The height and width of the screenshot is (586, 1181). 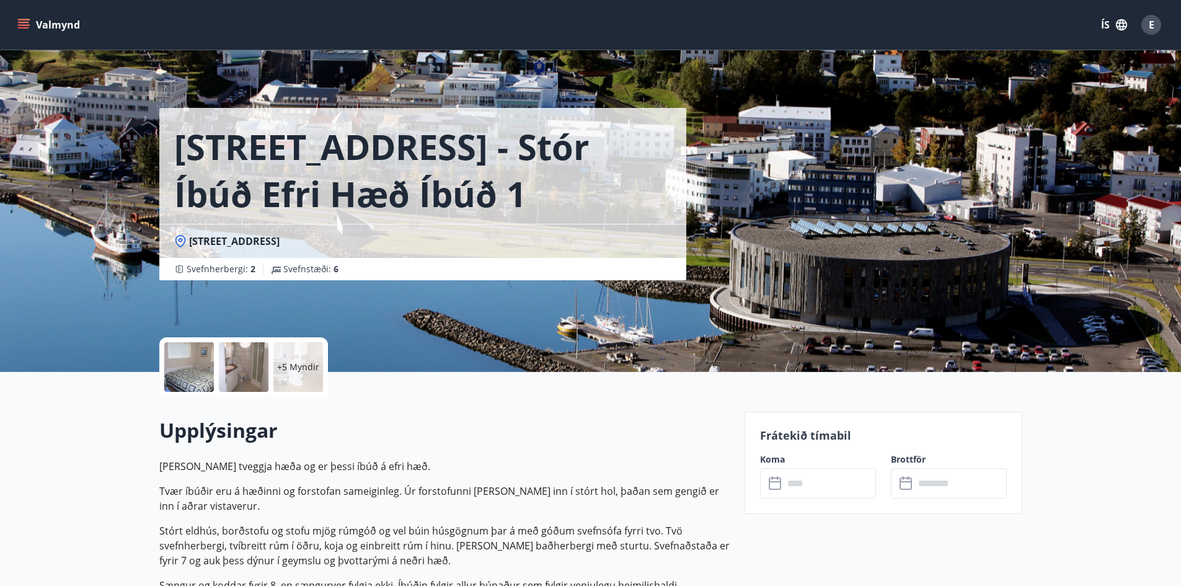 What do you see at coordinates (1114, 25) in the screenshot?
I see `button: ÍS` at bounding box center [1114, 25].